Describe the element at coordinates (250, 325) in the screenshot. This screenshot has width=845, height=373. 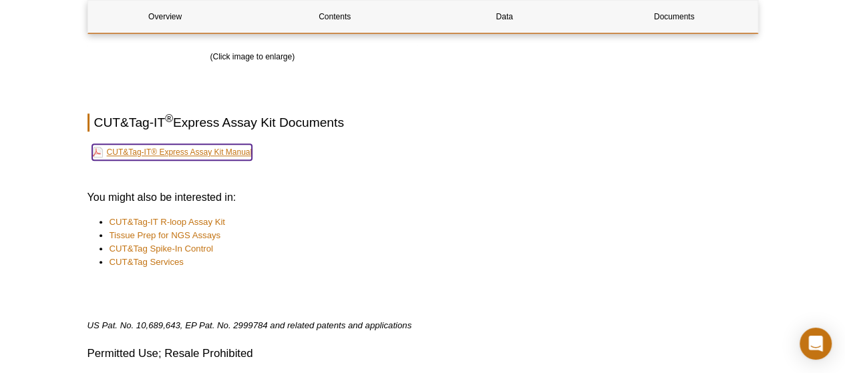
I see `em: US Pat. No. 10,689,643, EP Pat. No. 2999784 and related patents and applications` at that location.